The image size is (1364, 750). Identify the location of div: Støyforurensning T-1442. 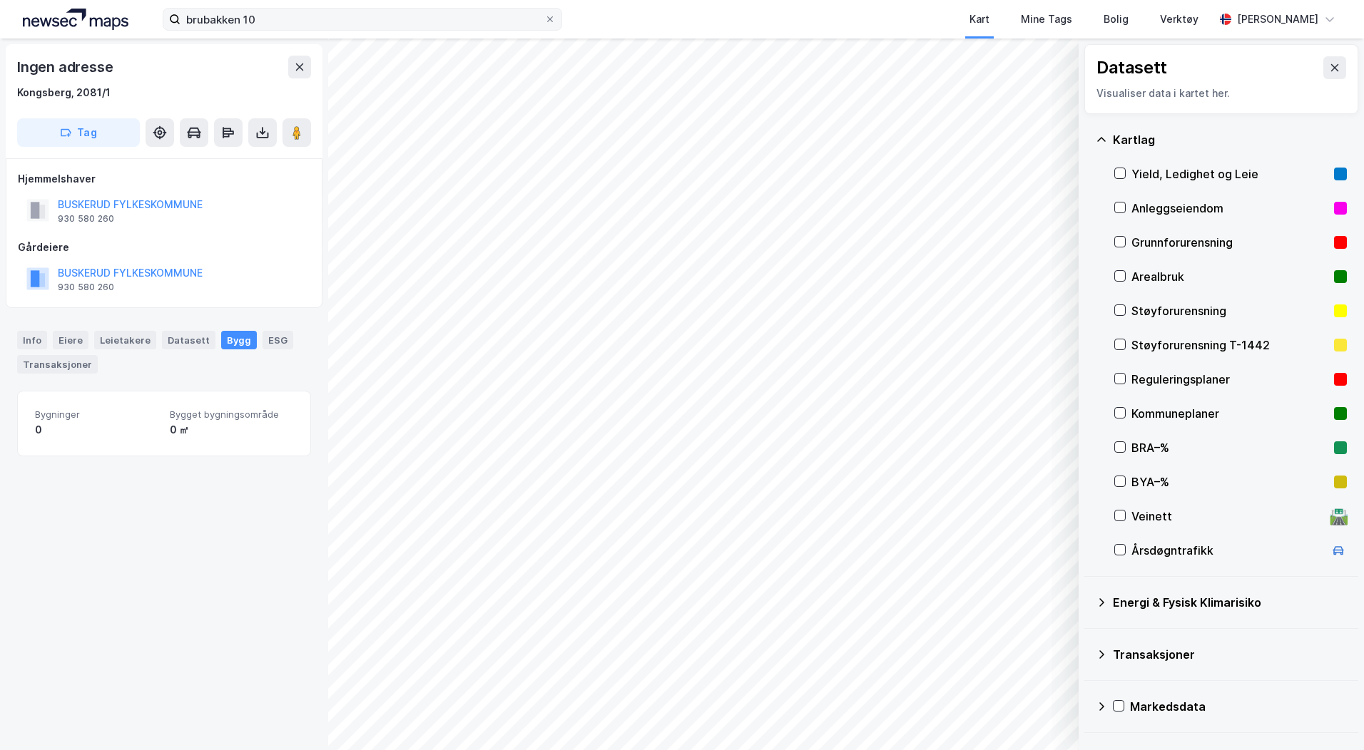
(1230, 345).